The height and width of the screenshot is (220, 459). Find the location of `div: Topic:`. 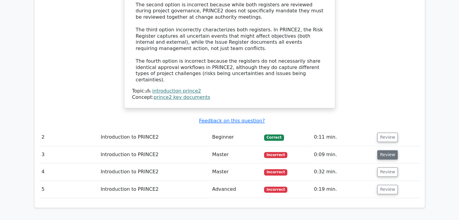

div: Topic: is located at coordinates (230, 91).